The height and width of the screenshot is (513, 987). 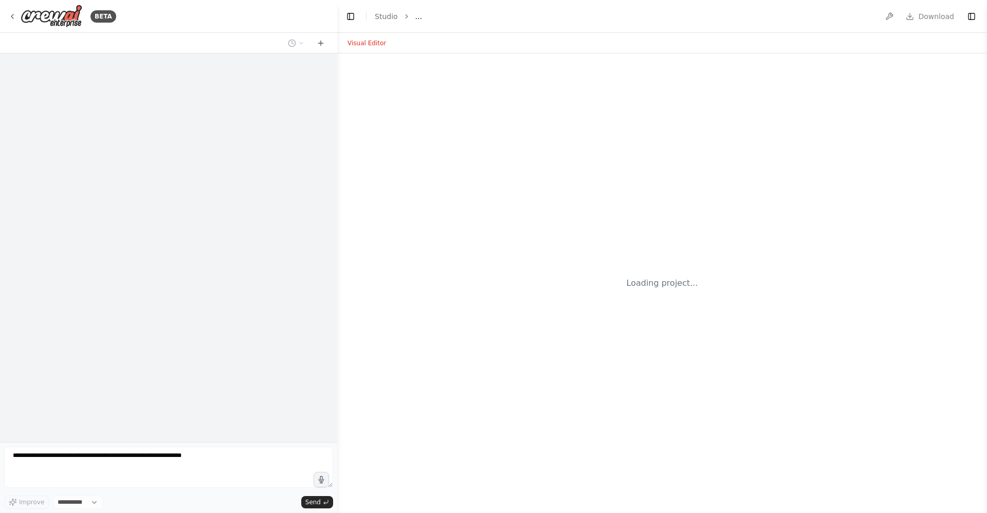 What do you see at coordinates (972, 16) in the screenshot?
I see `button: Show right sidebar` at bounding box center [972, 16].